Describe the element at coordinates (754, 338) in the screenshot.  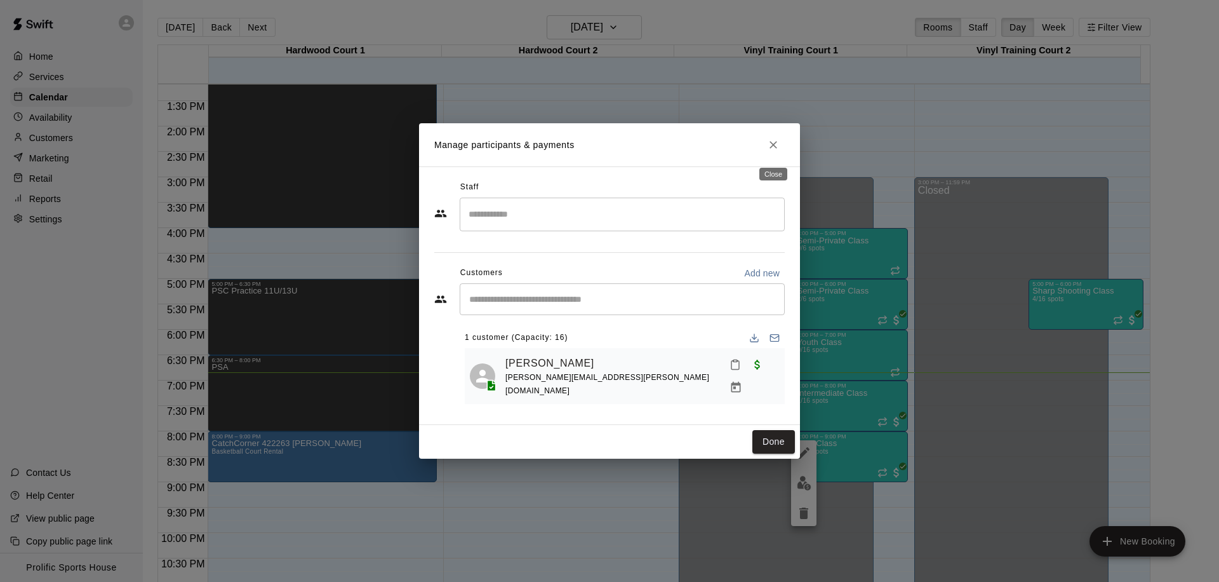
I see `button: Download list` at that location.